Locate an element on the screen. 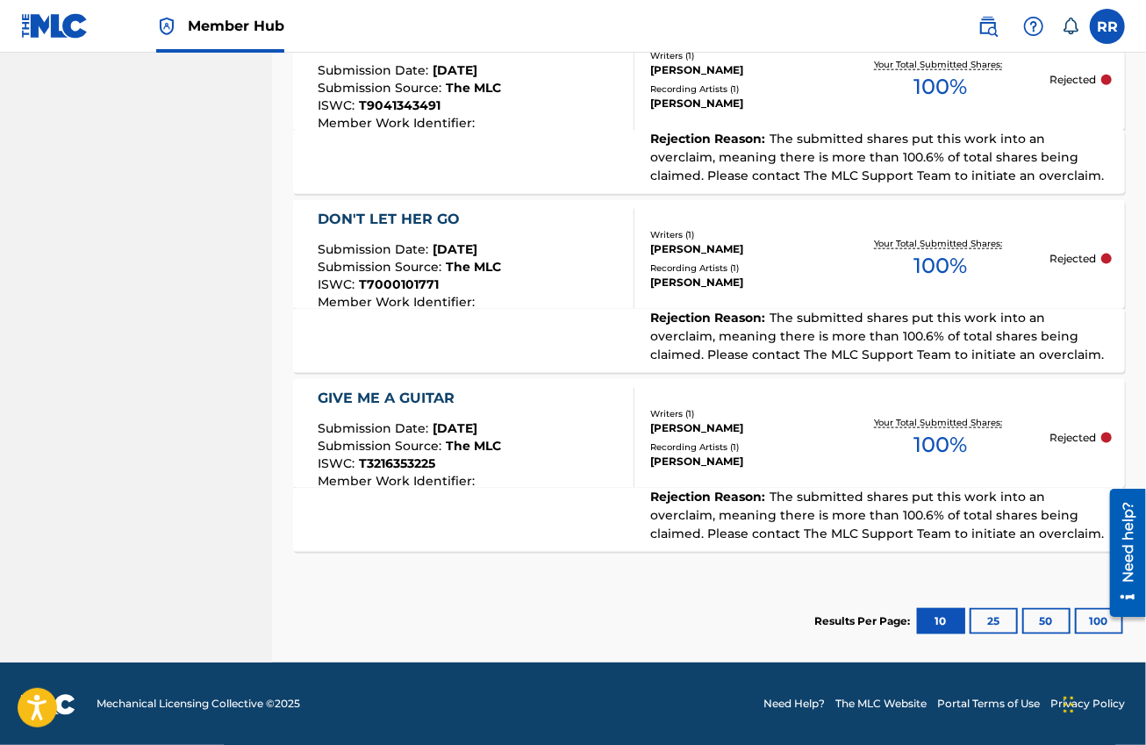  div: User Menu is located at coordinates (1108, 26).